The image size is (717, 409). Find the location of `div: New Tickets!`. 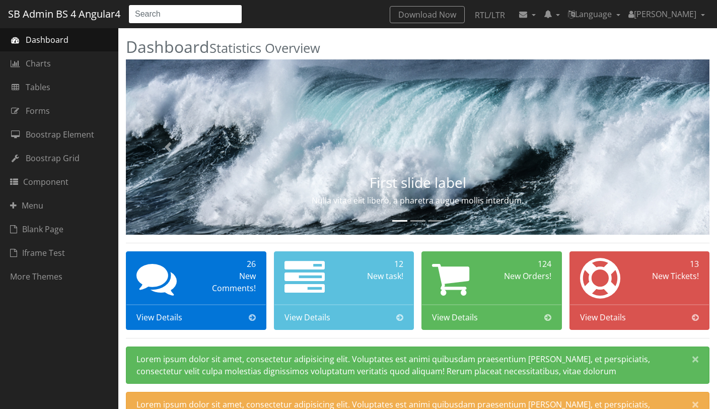

div: New Tickets! is located at coordinates (671, 276).